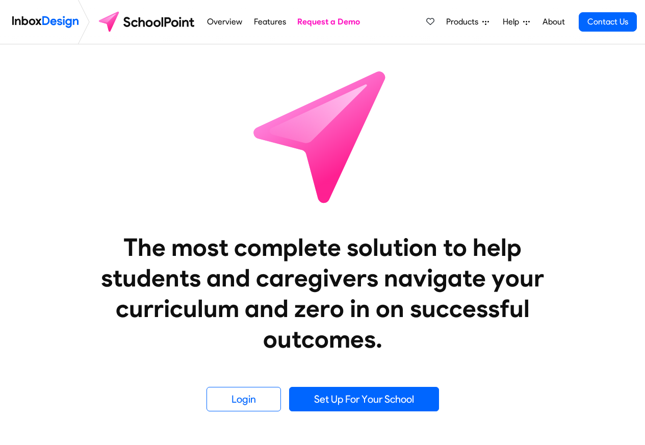 This screenshot has height=445, width=645. Describe the element at coordinates (553, 22) in the screenshot. I see `a: About` at that location.